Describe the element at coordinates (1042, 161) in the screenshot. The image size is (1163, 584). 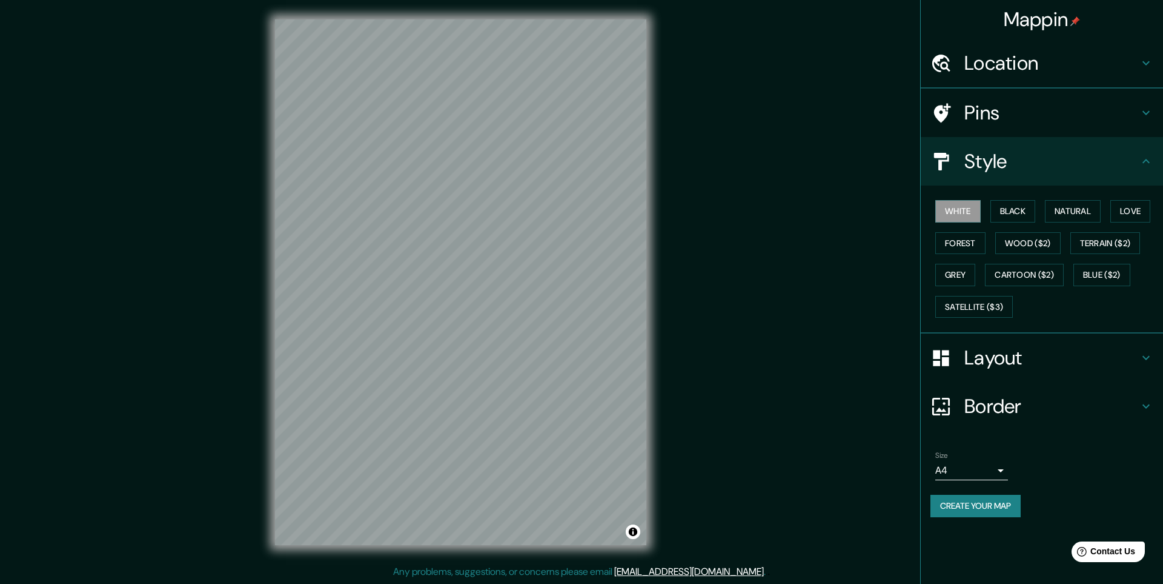
I see `div: Style` at that location.